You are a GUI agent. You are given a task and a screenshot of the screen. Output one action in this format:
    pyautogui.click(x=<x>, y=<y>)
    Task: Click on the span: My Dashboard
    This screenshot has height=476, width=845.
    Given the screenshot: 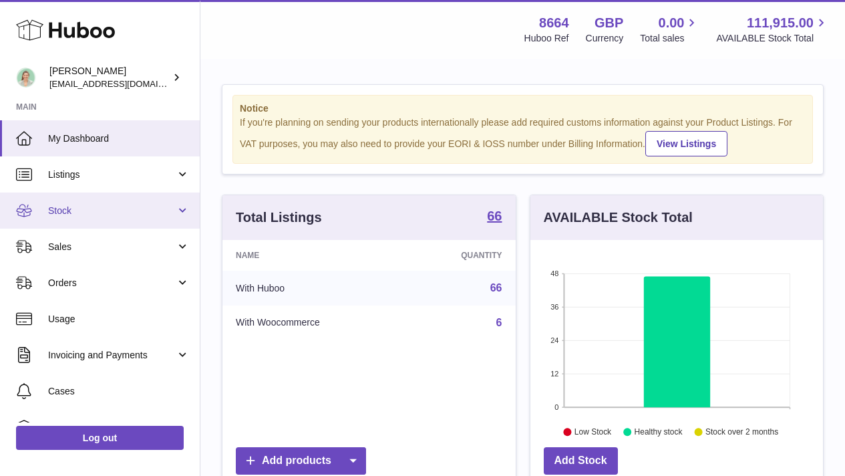 What is the action you would take?
    pyautogui.click(x=119, y=138)
    